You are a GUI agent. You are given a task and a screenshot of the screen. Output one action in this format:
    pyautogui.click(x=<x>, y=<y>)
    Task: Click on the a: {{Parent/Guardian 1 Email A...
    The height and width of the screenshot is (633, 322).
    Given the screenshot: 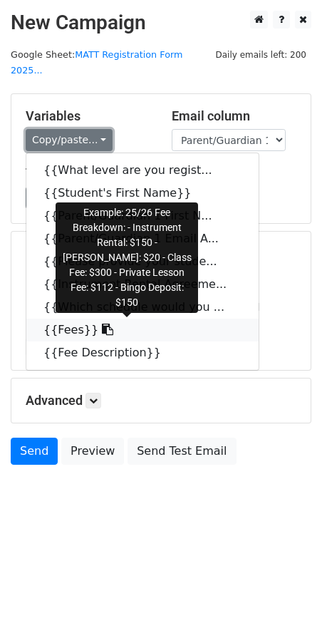 What is the action you would take?
    pyautogui.click(x=143, y=239)
    